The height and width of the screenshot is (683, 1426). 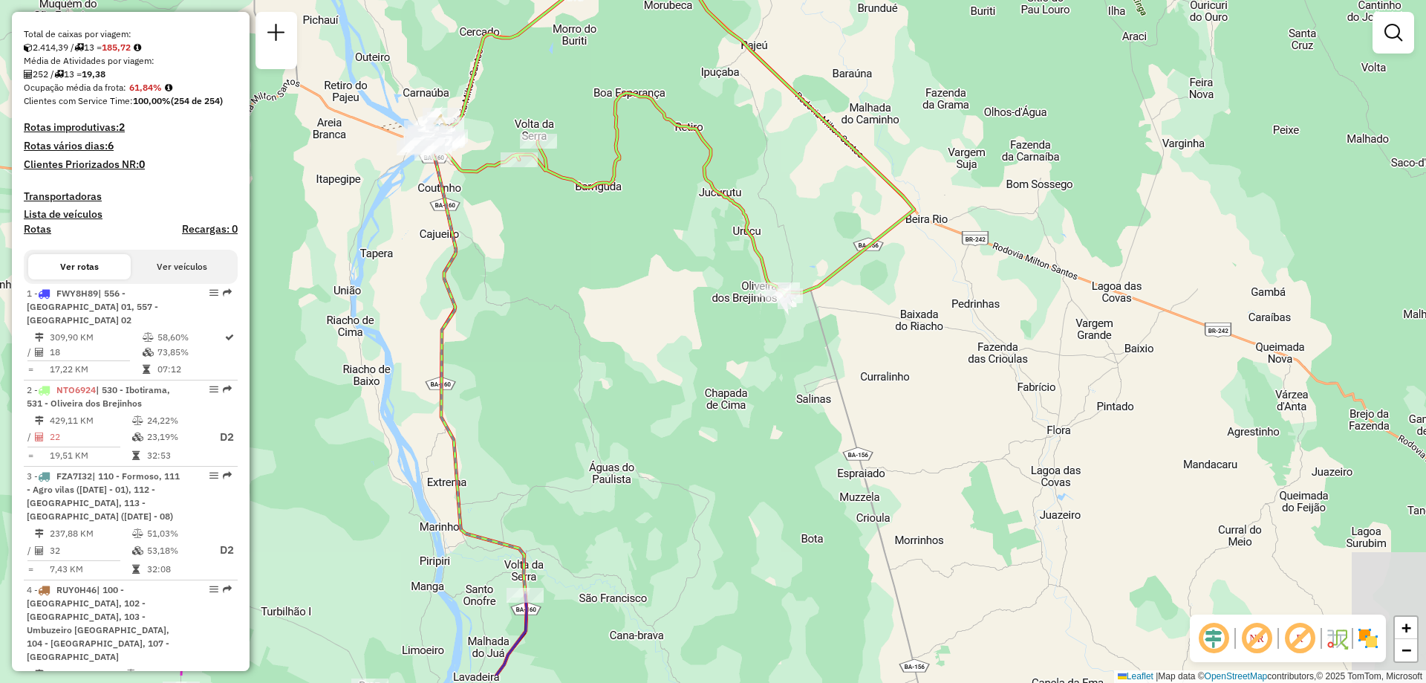 I want to click on div: Total de caixas por viagem:, so click(x=131, y=34).